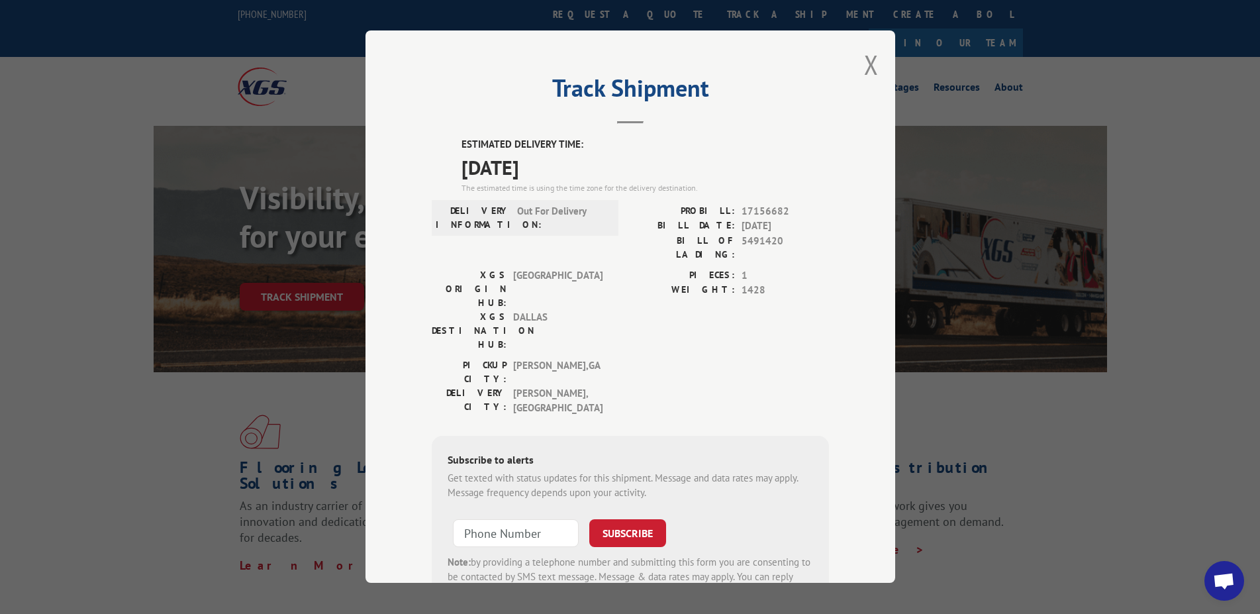  What do you see at coordinates (630, 485) in the screenshot?
I see `div: Get texted with status updates for this shipment. Message and data rates may apply. Message frequ...` at bounding box center [630, 485].